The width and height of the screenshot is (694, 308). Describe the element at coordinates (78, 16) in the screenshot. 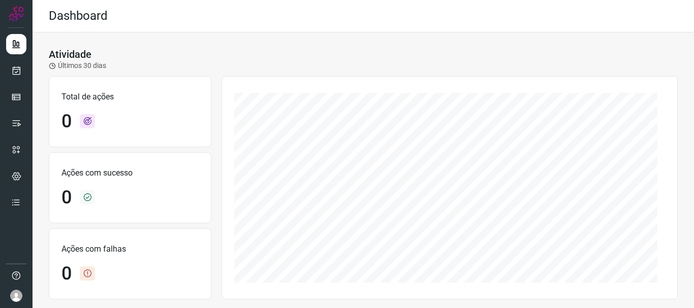

I see `h2: Dashboard` at that location.